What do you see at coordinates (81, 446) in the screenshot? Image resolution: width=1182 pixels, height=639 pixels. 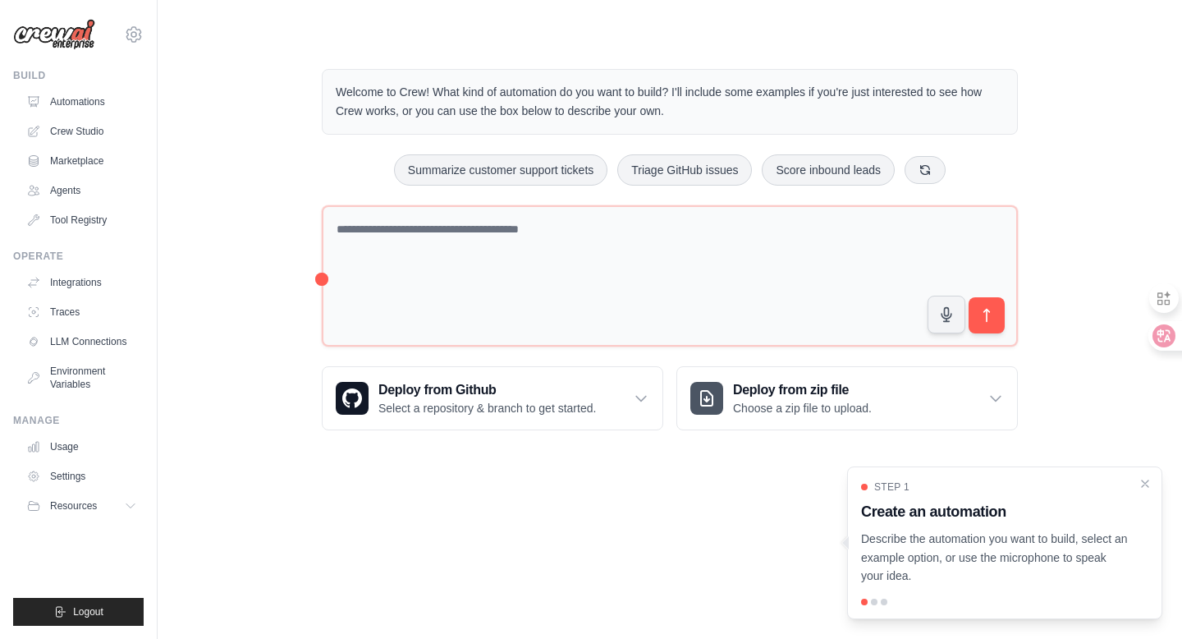 I see `a: Usage` at bounding box center [81, 446].